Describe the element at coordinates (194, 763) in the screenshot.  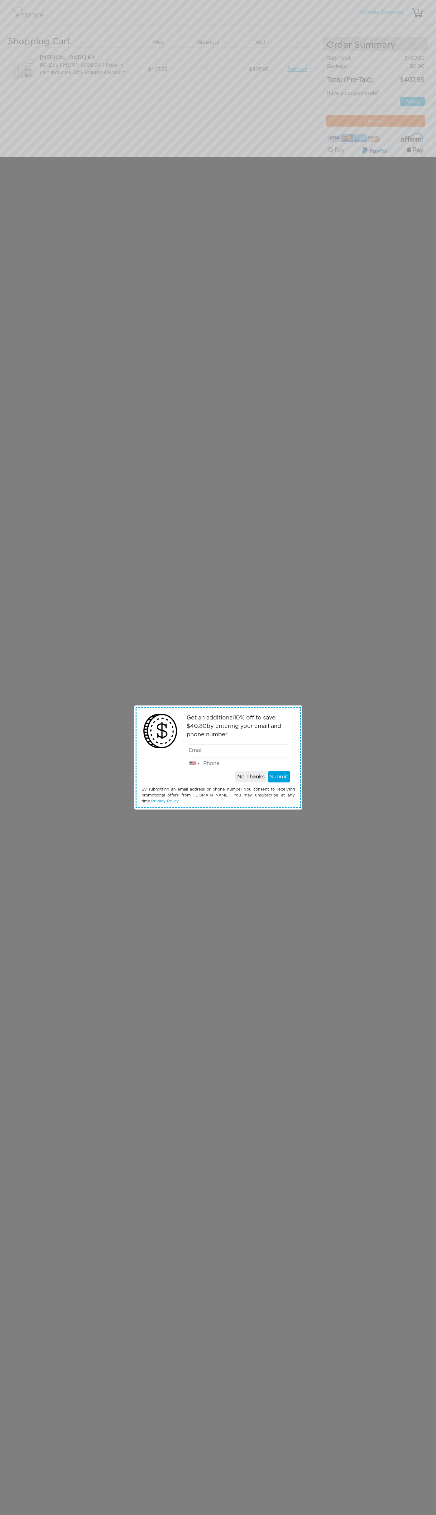
I see `div: United States: +1` at that location.